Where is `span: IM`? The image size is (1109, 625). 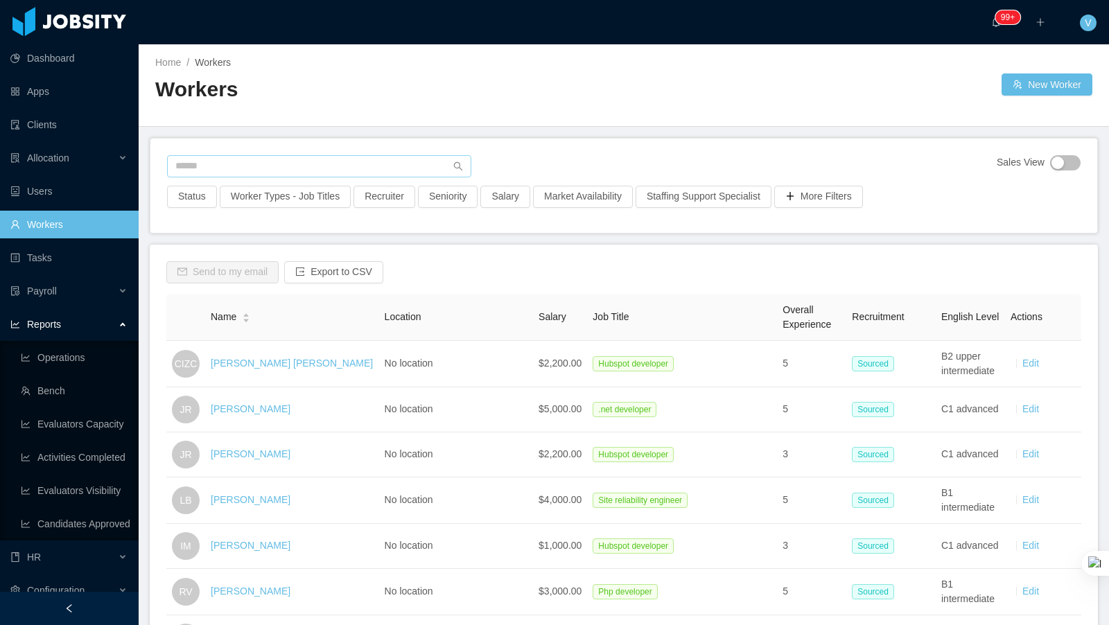 span: IM is located at coordinates (186, 546).